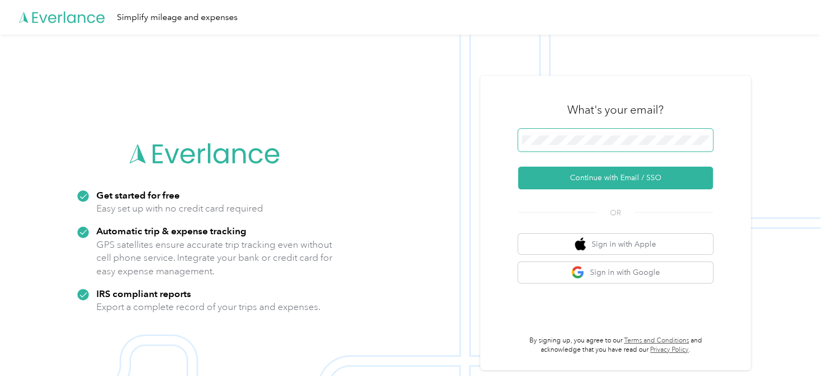  What do you see at coordinates (615, 213) in the screenshot?
I see `span: OR` at bounding box center [615, 213].